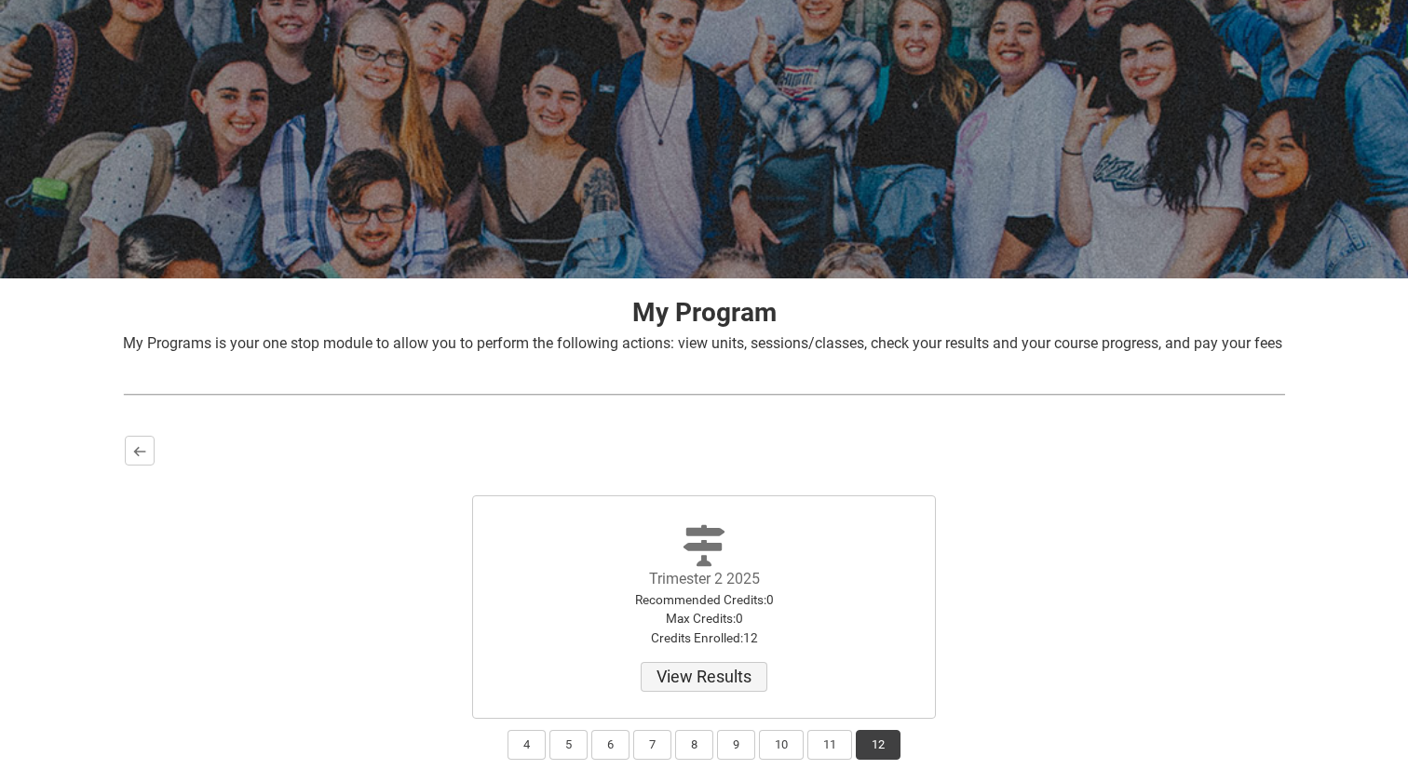  I want to click on button: 9, so click(736, 745).